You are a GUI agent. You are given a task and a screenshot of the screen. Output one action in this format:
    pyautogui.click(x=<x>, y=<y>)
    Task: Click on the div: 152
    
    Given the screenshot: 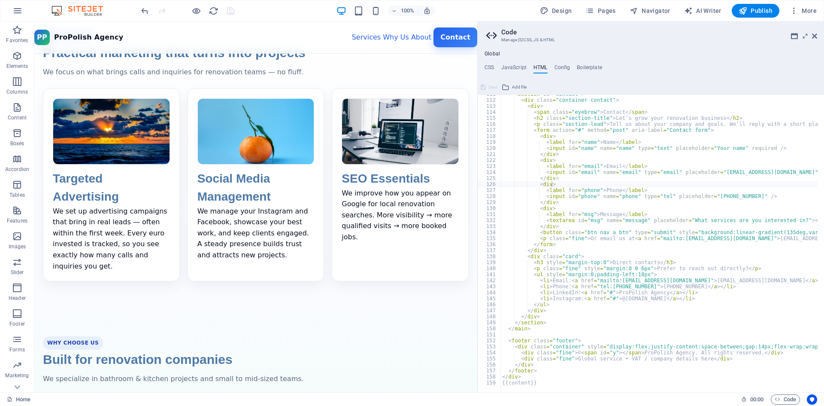 What is the action you would take?
    pyautogui.click(x=490, y=340)
    